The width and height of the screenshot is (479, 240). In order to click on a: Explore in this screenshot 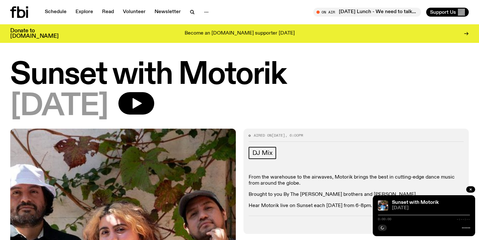, I will do `click(84, 12)`.